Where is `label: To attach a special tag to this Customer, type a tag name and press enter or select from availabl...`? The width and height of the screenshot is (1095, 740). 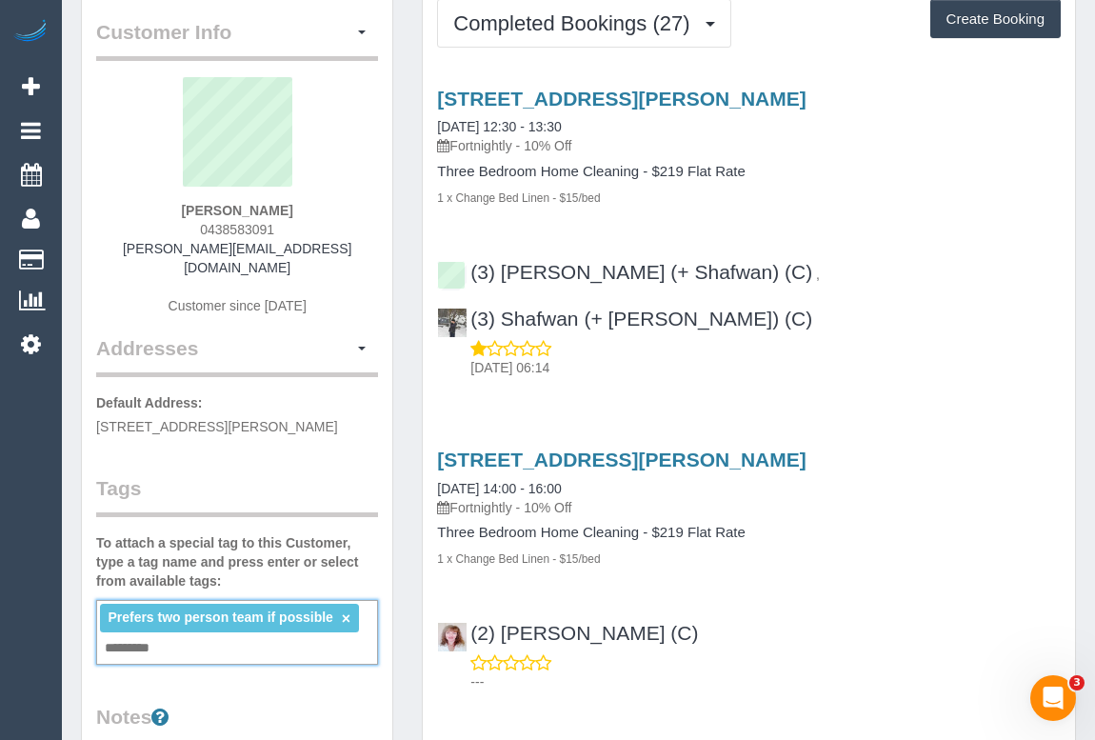
label: To attach a special tag to this Customer, type a tag name and press enter or select from availabl... is located at coordinates (237, 562).